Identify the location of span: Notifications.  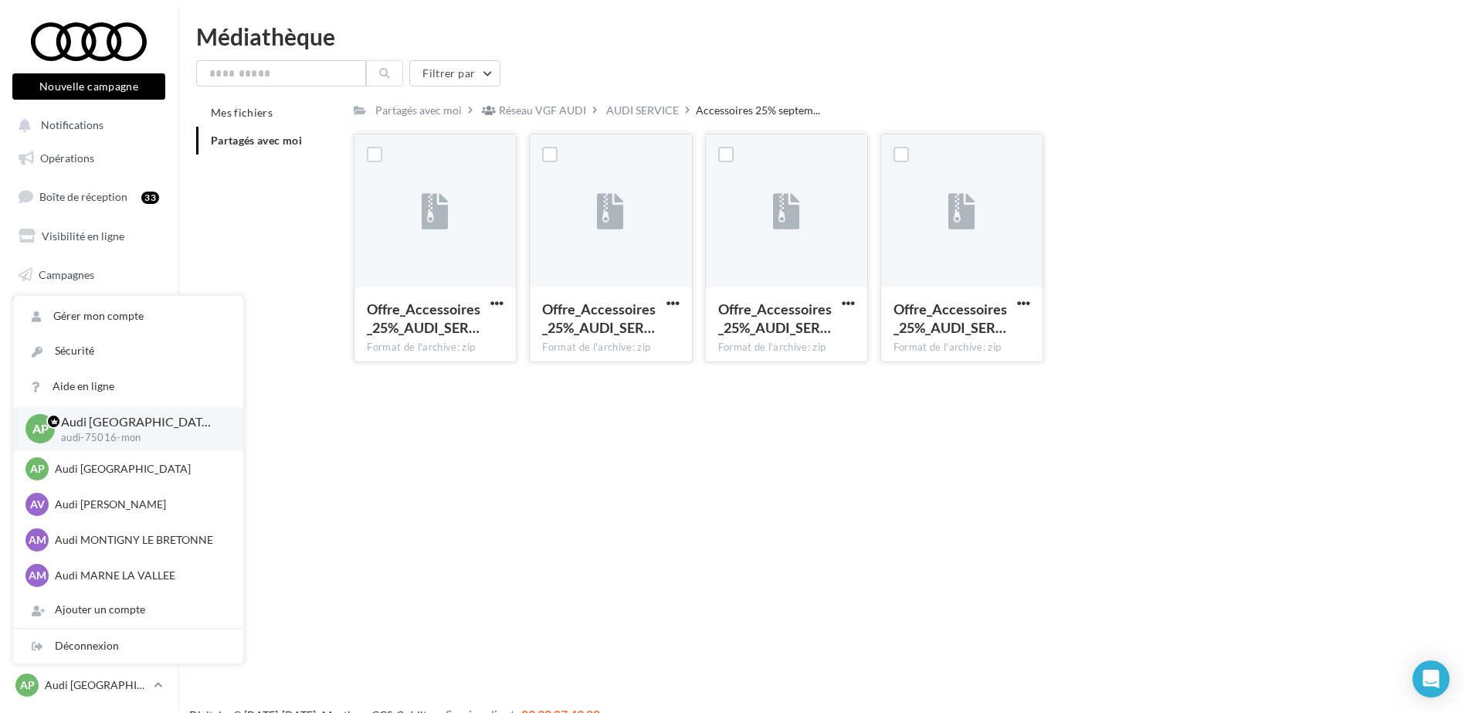
(72, 125).